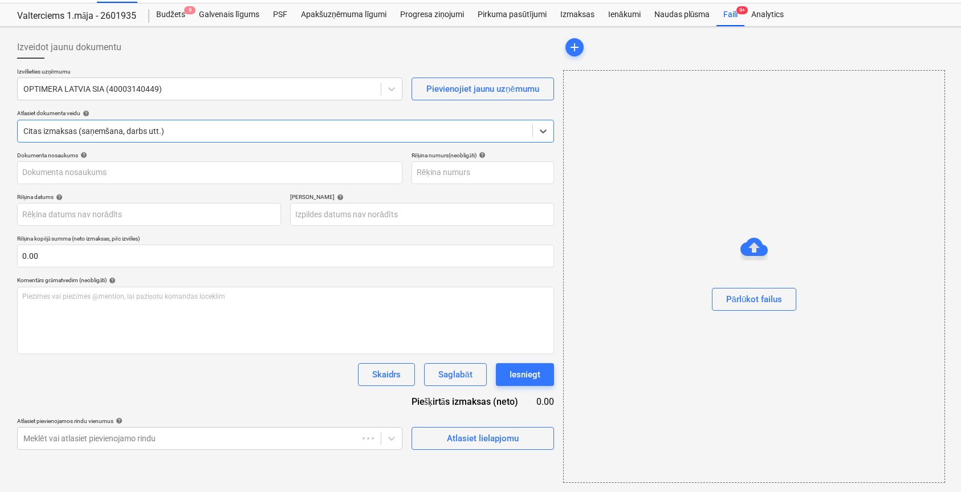 The image size is (961, 492). Describe the element at coordinates (455, 374) in the screenshot. I see `div: Saglabāt` at that location.